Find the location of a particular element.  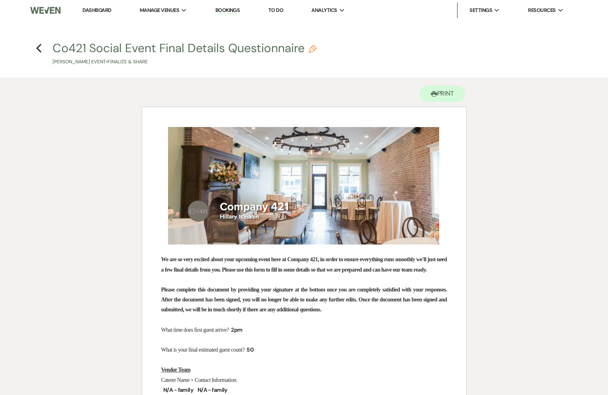

a: Dashboard is located at coordinates (97, 10).